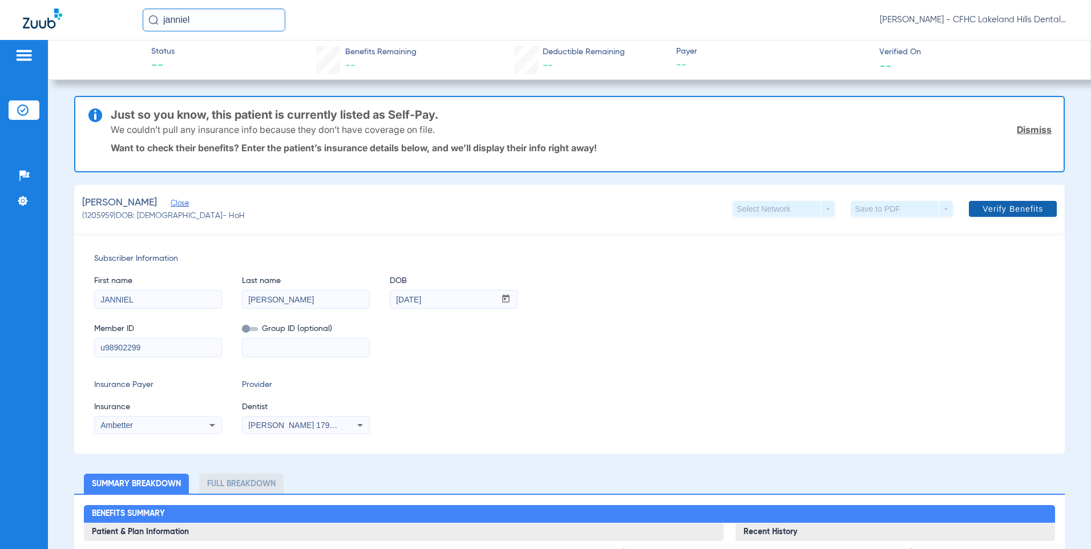 This screenshot has width=1091, height=549. I want to click on h3: Recent History, so click(896, 532).